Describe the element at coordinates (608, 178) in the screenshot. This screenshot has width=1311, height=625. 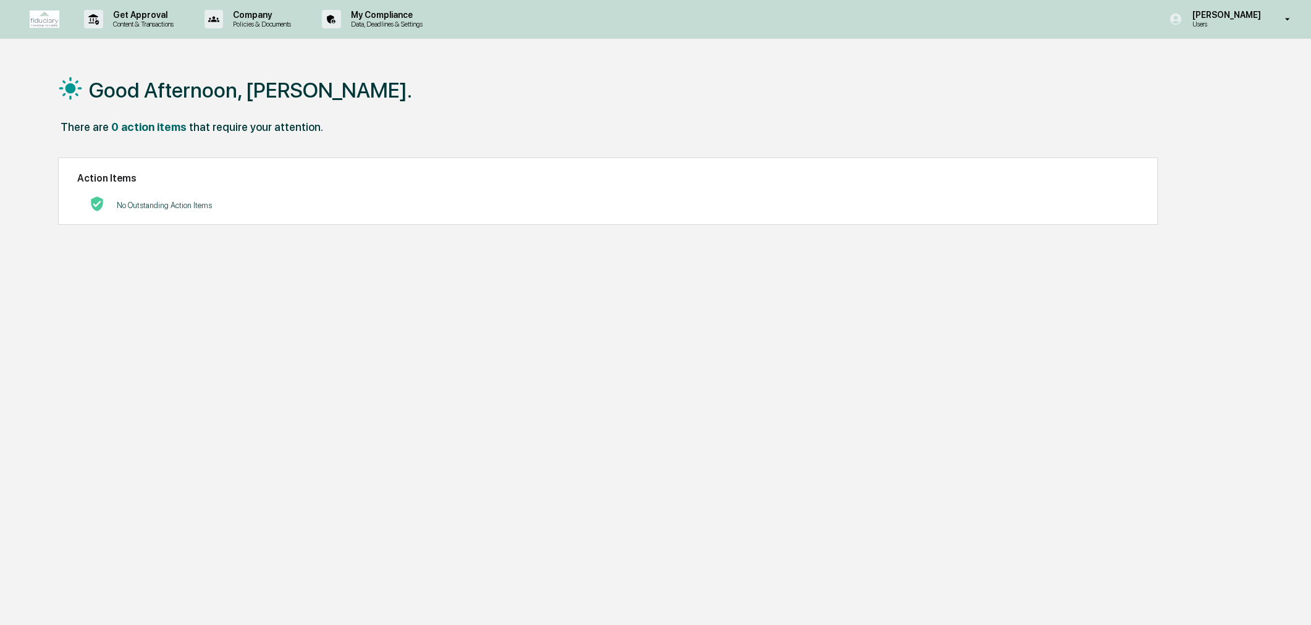
I see `h2: Action Items` at that location.